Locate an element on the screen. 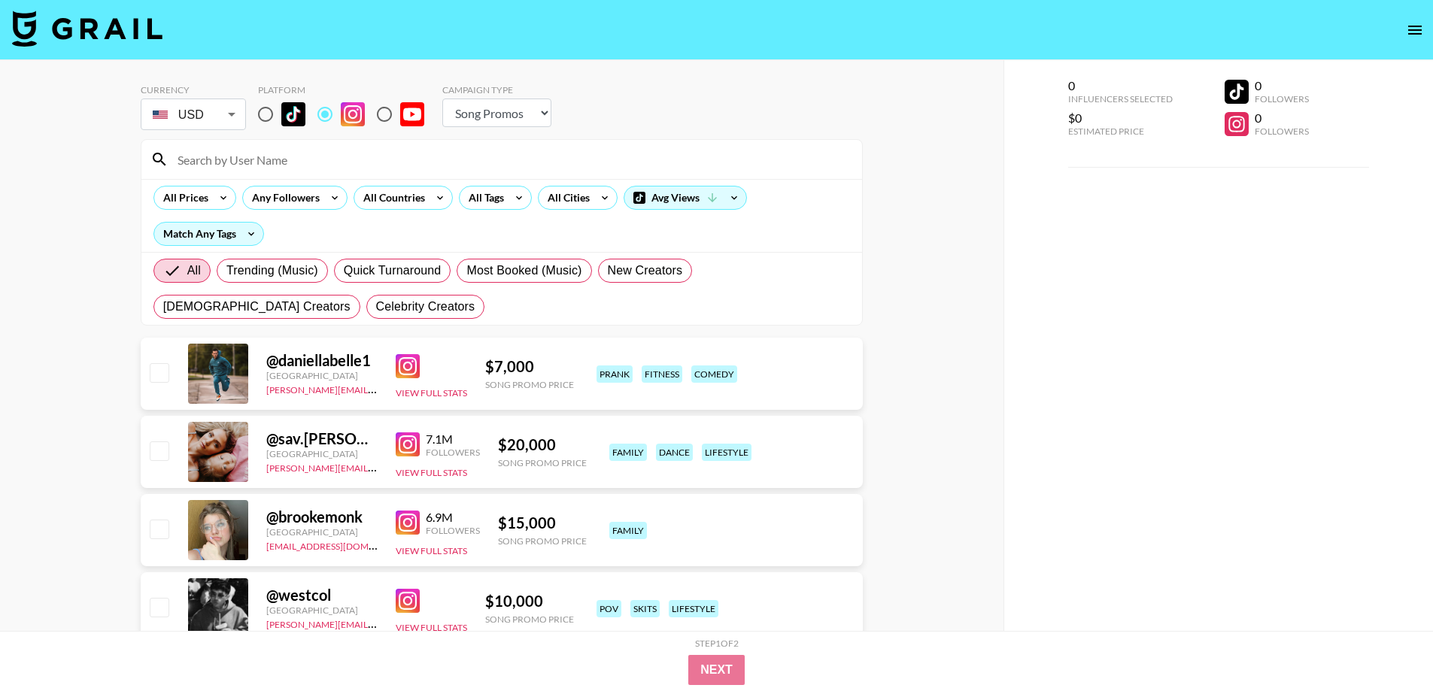 The image size is (1433, 691). div: Currency is located at coordinates (193, 90).